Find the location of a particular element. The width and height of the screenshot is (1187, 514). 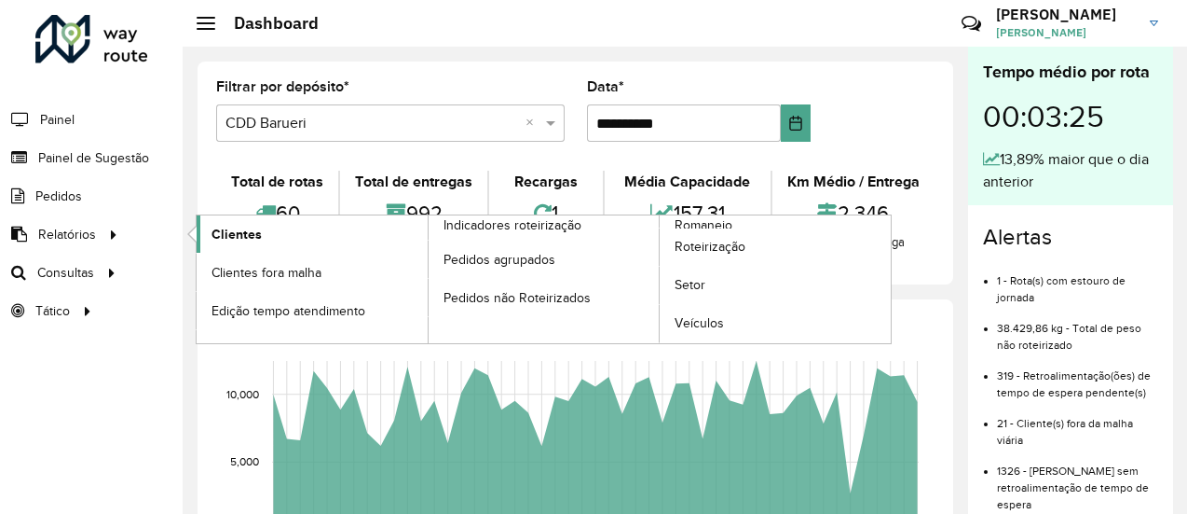

li: 21 - Cliente(s) fora da malha viária is located at coordinates (1077, 424).